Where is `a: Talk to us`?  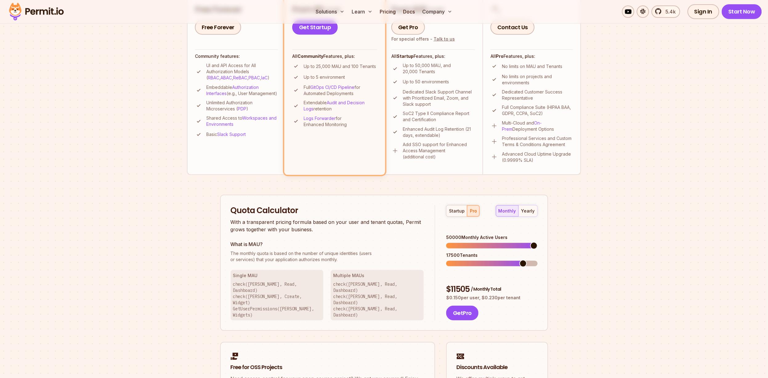 a: Talk to us is located at coordinates (444, 39).